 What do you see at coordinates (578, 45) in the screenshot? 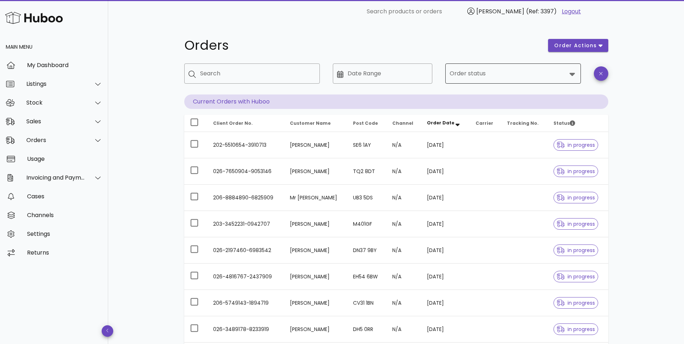
I see `button: order actions` at bounding box center [578, 45].